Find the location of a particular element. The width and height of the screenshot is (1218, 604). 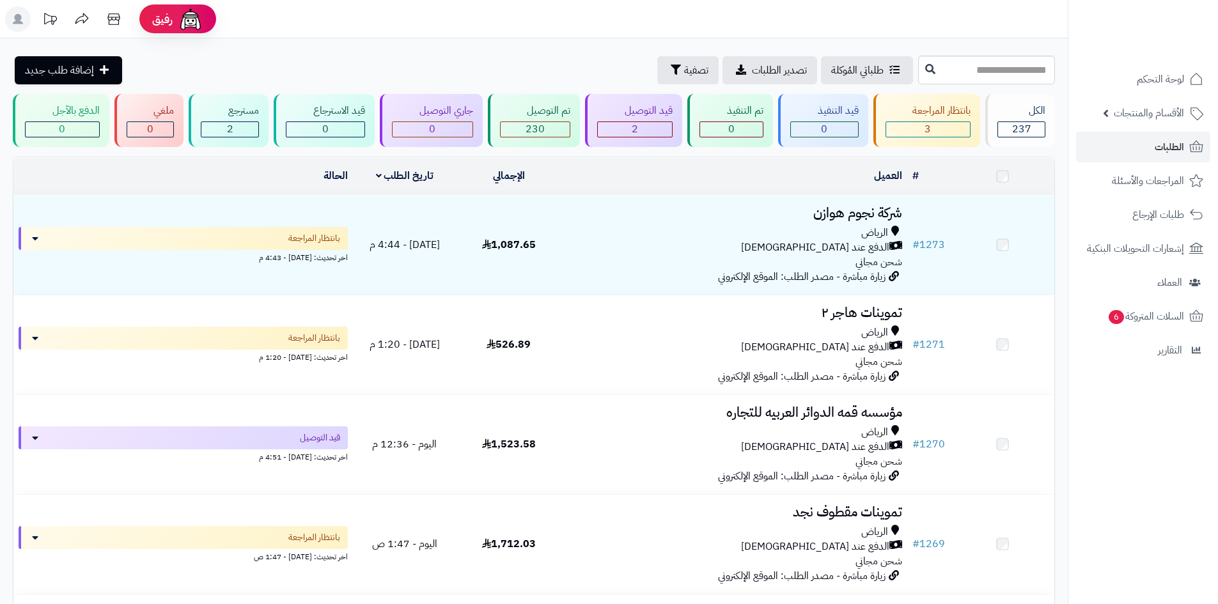

h3: تموينات مقطوف نجد is located at coordinates (734, 512).